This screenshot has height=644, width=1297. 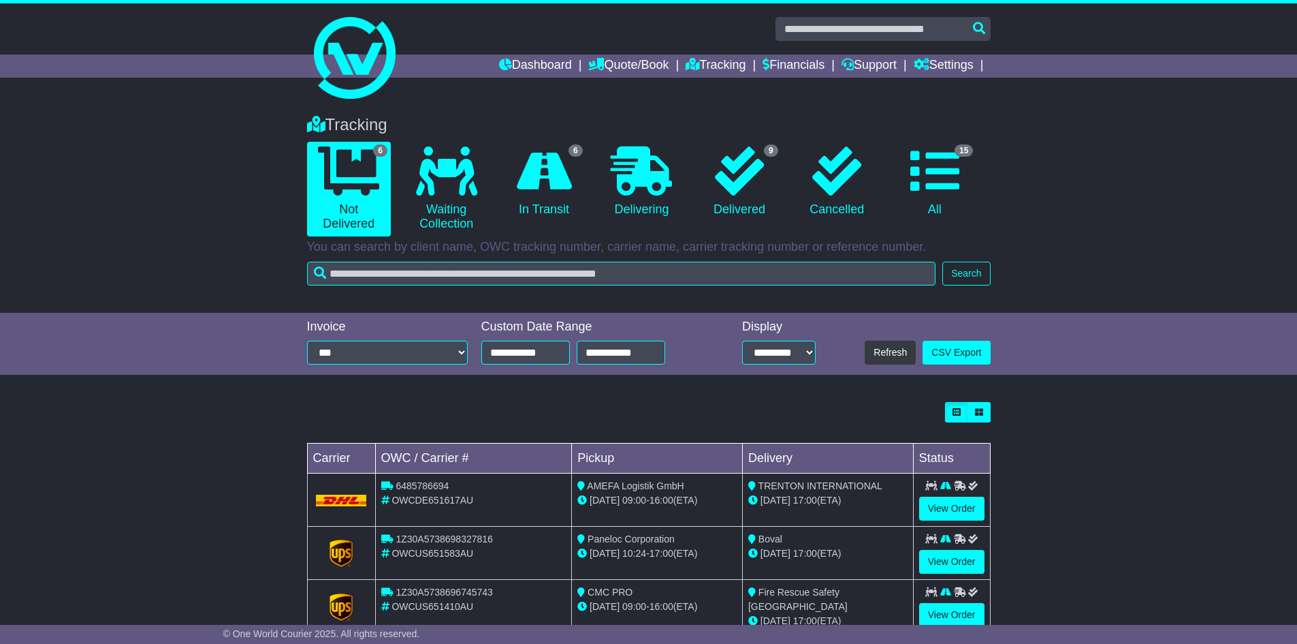 What do you see at coordinates (610, 592) in the screenshot?
I see `span: CMC PRO` at bounding box center [610, 592].